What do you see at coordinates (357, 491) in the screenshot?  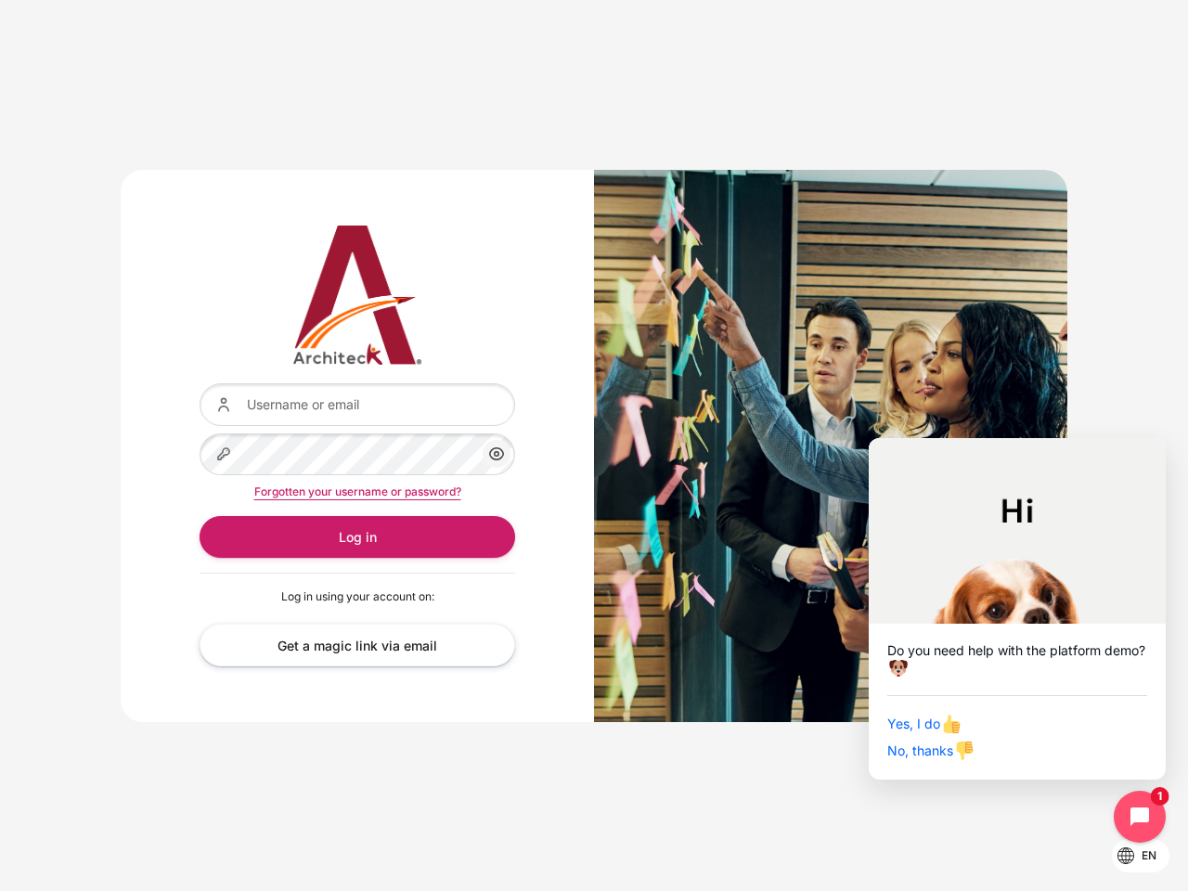 I see `a: Forgotten your username or password?` at bounding box center [357, 491].